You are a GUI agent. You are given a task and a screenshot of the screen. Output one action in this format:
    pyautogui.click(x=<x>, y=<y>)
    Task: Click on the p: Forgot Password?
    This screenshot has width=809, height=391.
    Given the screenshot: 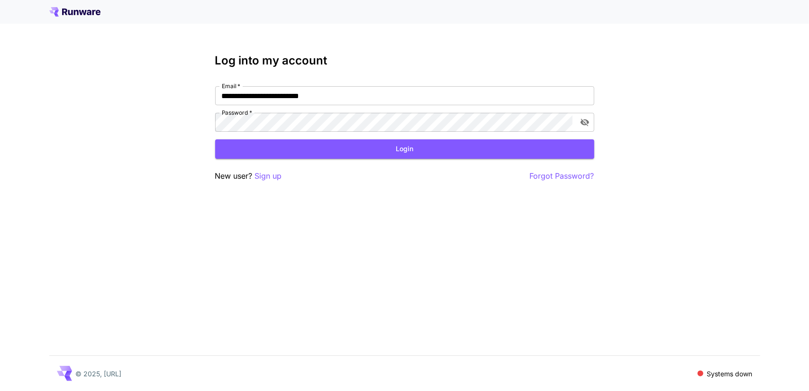 What is the action you would take?
    pyautogui.click(x=562, y=176)
    